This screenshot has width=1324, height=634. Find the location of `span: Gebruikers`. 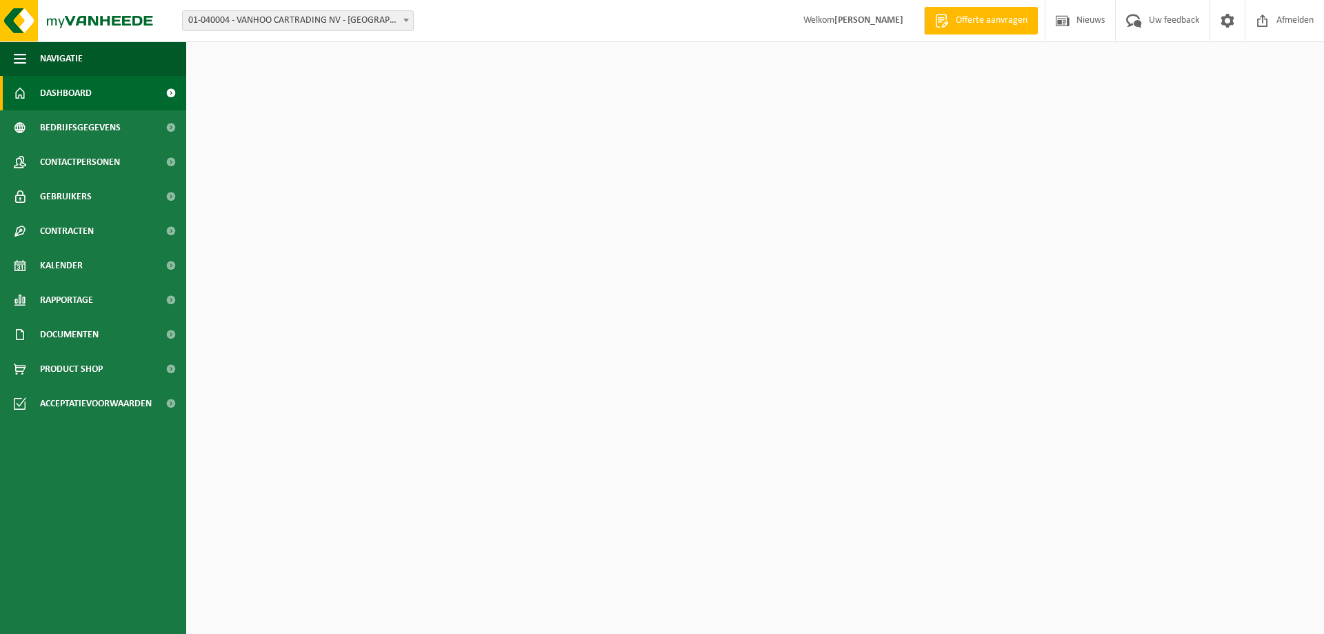

span: Gebruikers is located at coordinates (66, 197).